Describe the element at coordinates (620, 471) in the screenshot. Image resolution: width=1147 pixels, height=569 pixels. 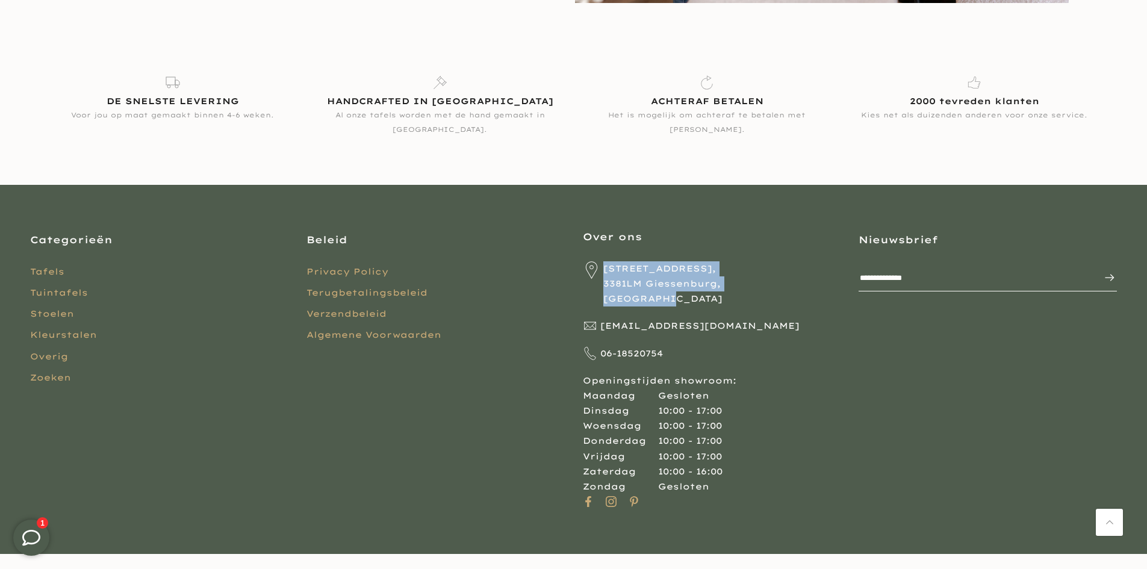
I see `div: Zaterdag` at that location.